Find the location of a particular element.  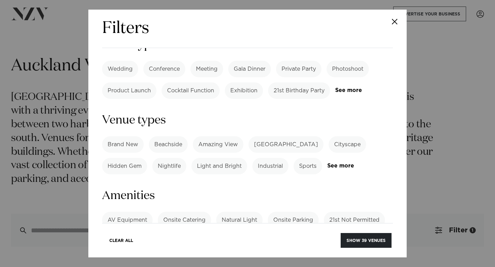

label: 21st Birthday Party is located at coordinates (299, 91).